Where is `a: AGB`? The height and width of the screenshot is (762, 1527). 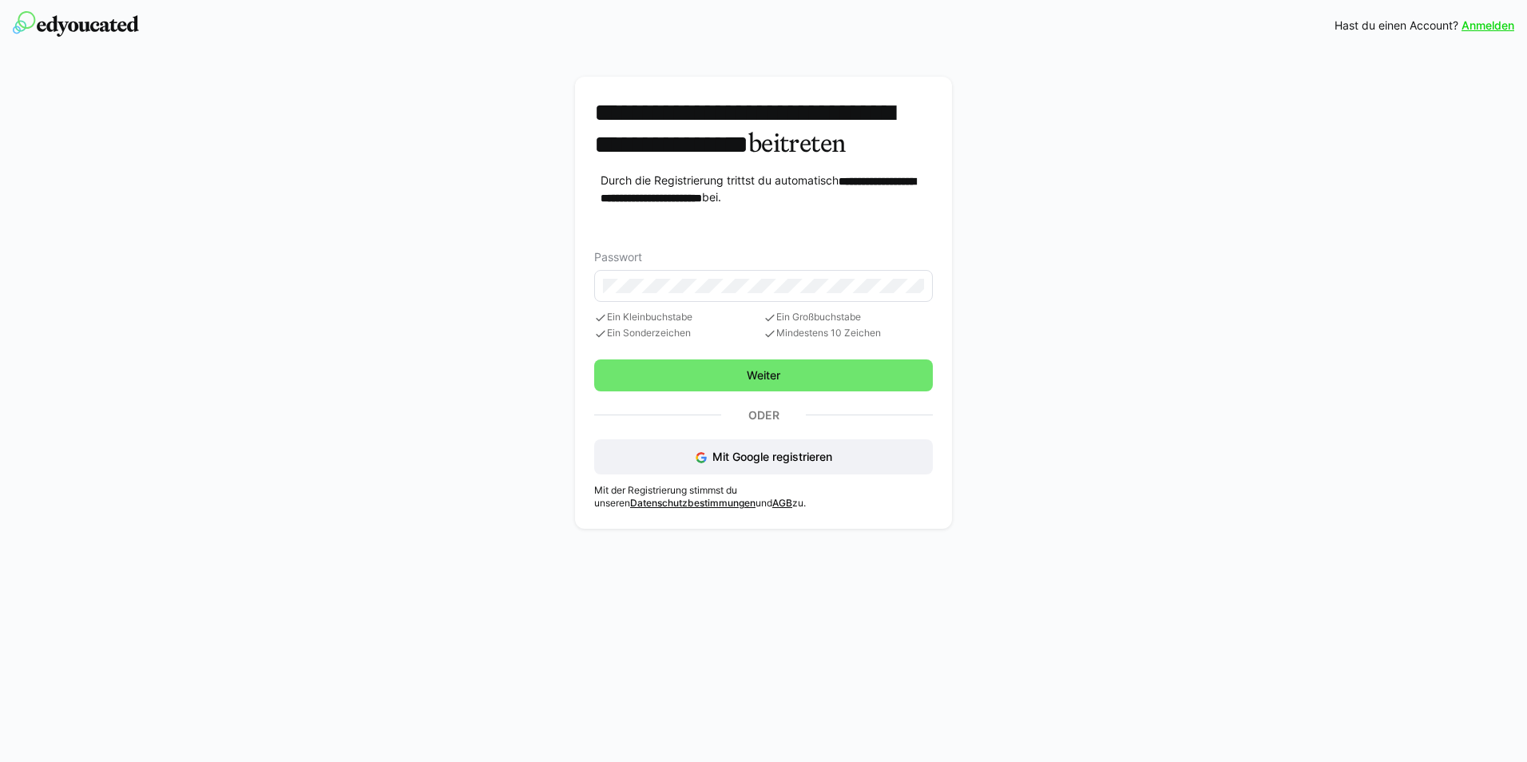 a: AGB is located at coordinates (782, 502).